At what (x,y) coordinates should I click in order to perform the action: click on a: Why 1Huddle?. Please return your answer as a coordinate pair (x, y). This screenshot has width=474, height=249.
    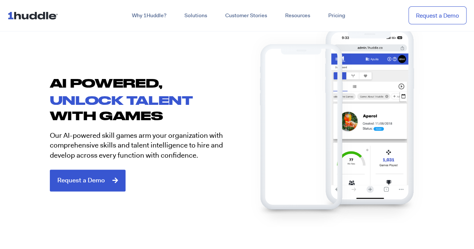
    Looking at the image, I should click on (149, 16).